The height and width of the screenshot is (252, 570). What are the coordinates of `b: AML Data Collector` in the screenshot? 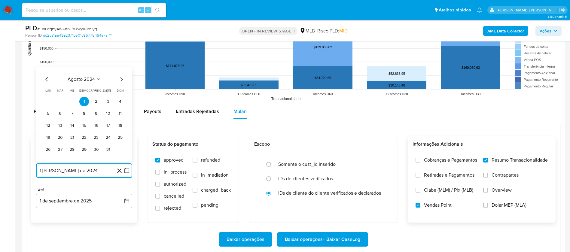 It's located at (505, 31).